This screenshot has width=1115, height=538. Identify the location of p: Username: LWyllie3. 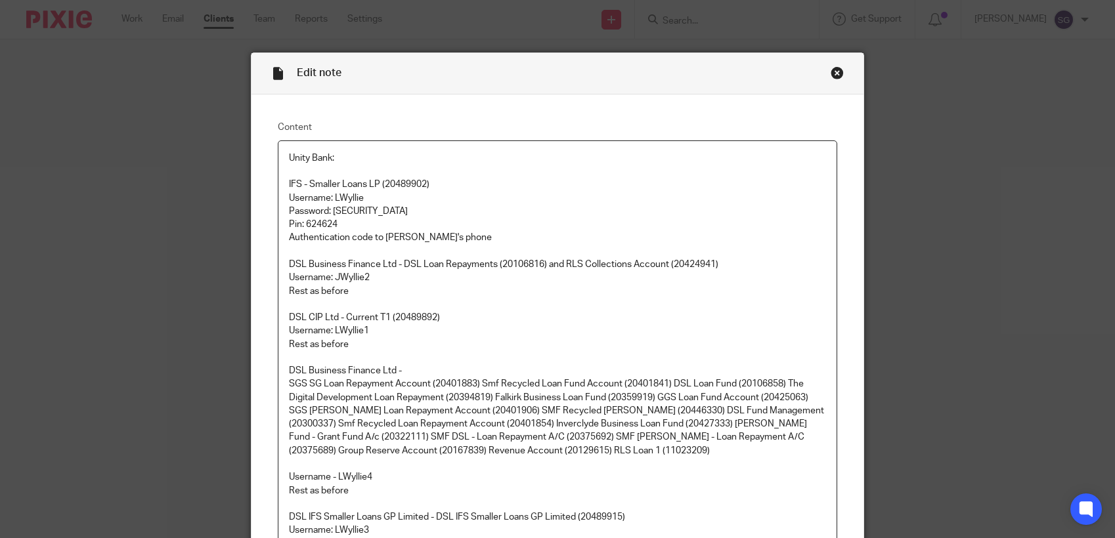
(557, 530).